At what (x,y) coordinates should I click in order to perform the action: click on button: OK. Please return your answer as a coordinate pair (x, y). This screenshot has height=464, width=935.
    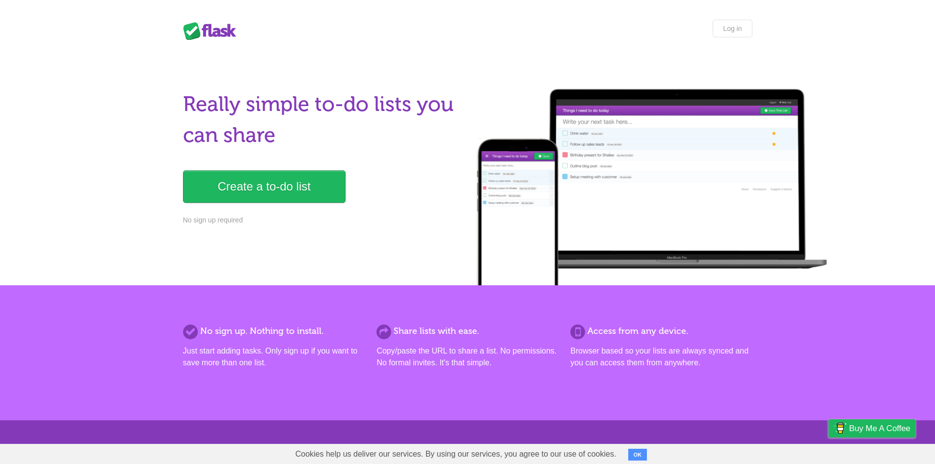
    Looking at the image, I should click on (637, 454).